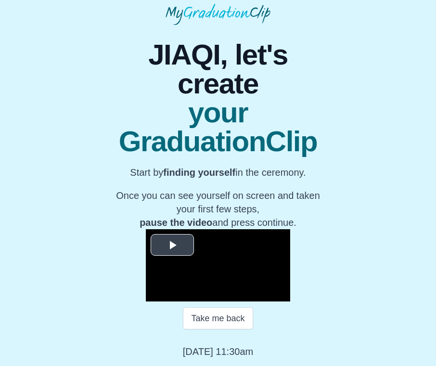 The height and width of the screenshot is (366, 436). What do you see at coordinates (218, 172) in the screenshot?
I see `p: Start by in the ceremony.` at bounding box center [218, 172].